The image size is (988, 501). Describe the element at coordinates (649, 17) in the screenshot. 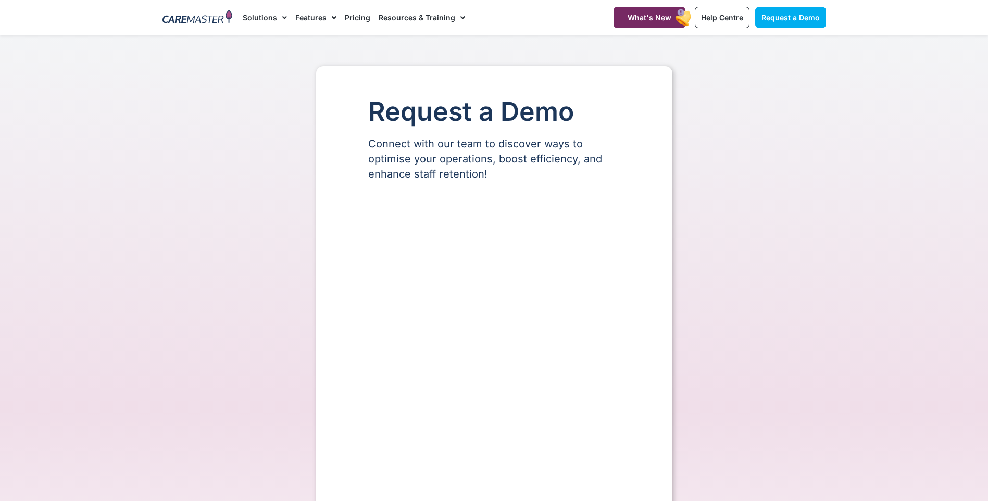

I see `a: What's New` at that location.